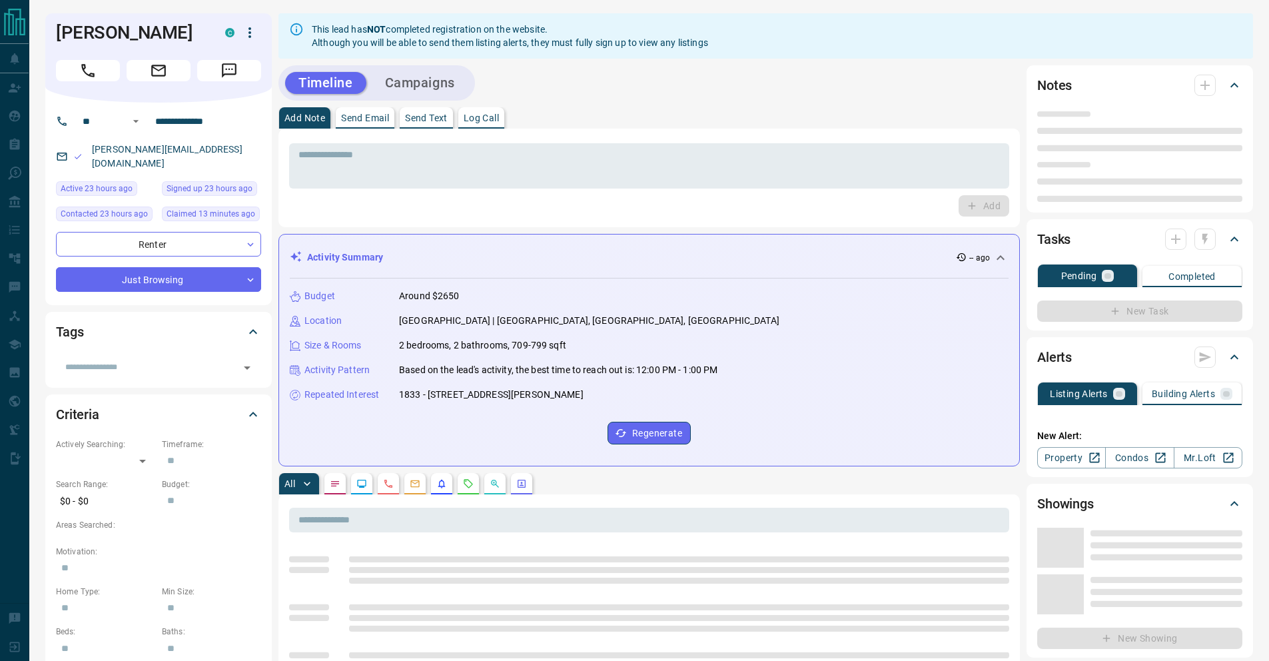 The width and height of the screenshot is (1269, 661). What do you see at coordinates (362, 483) in the screenshot?
I see `svg: Lead Browsing Activity` at bounding box center [362, 483].